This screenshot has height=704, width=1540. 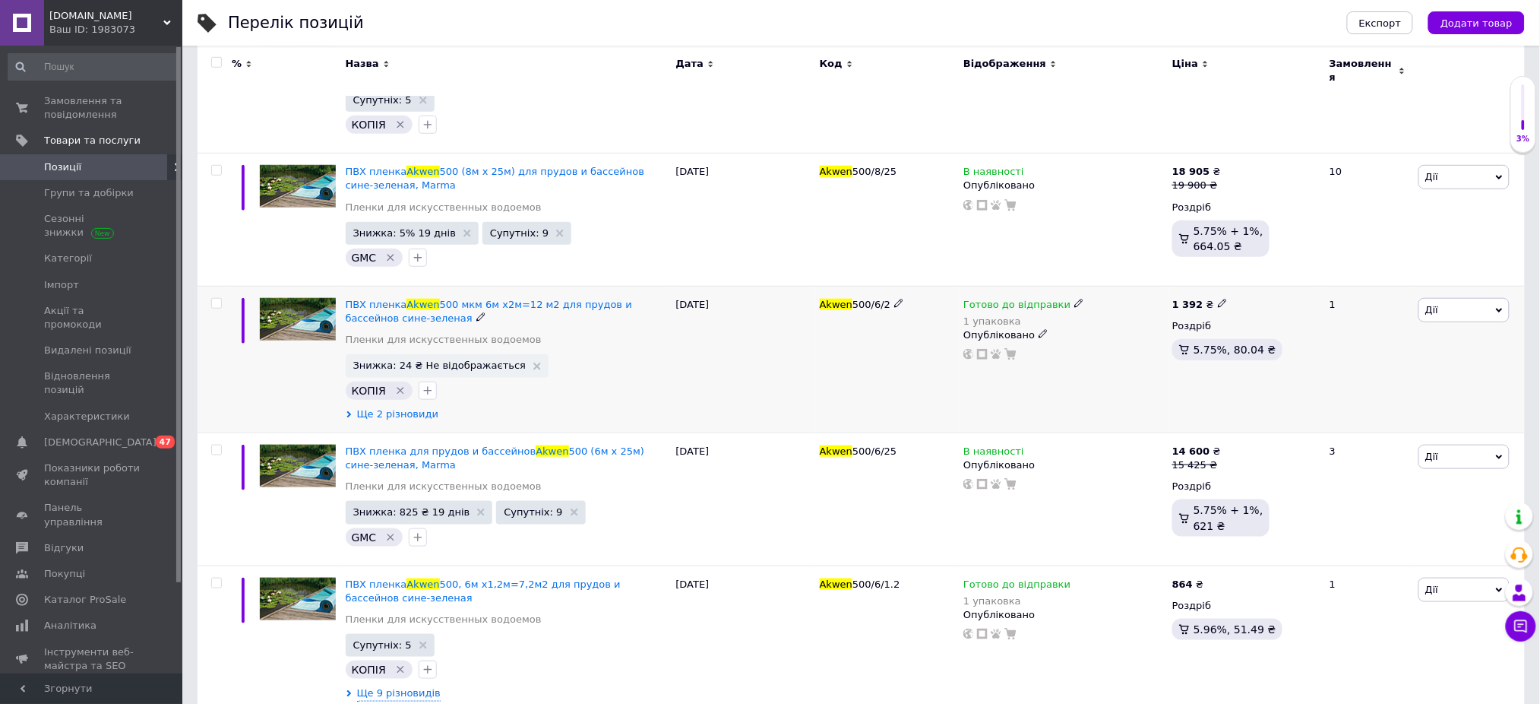 What do you see at coordinates (440, 365) in the screenshot?
I see `span: Знижка: 24 ₴ Не відображається` at bounding box center [440, 365].